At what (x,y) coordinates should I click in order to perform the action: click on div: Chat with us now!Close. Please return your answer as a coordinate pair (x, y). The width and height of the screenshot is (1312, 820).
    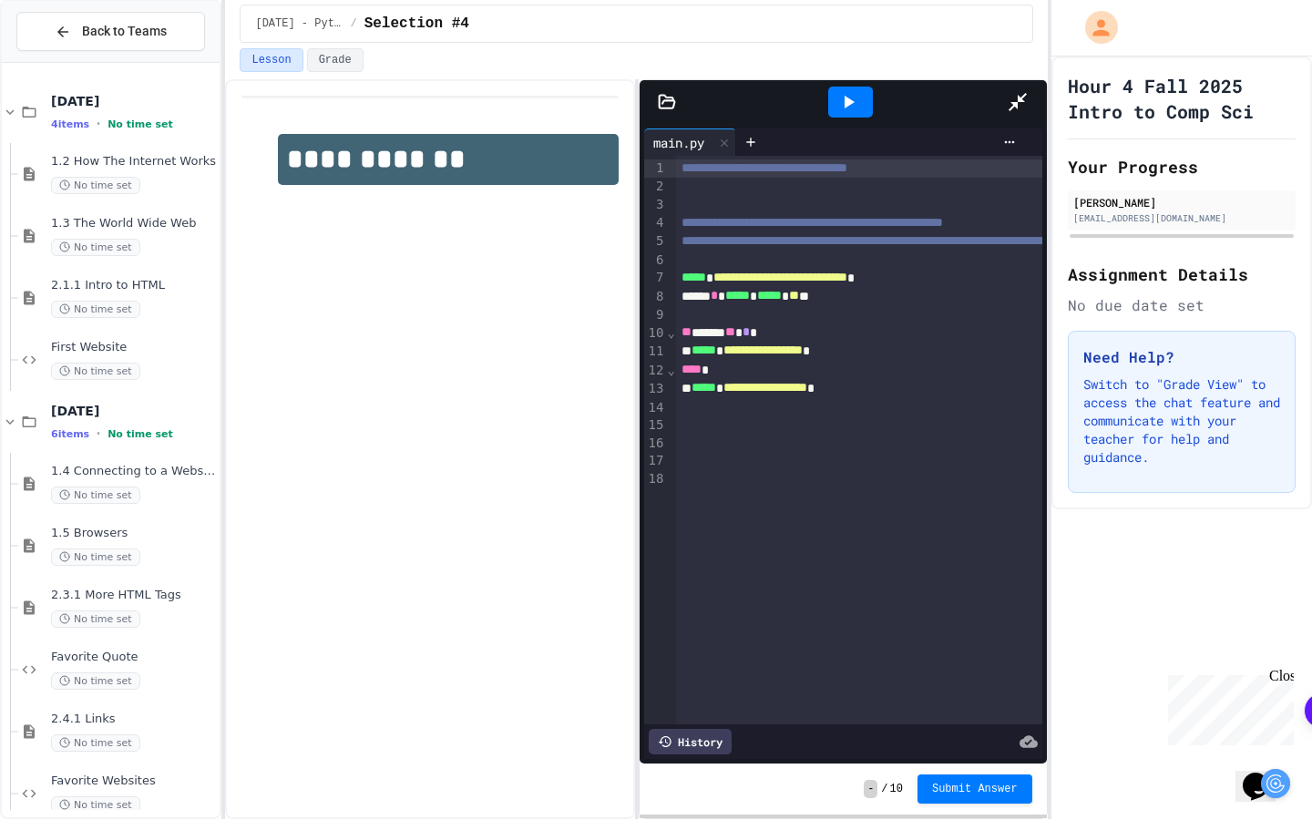
    Looking at the image, I should click on (66, 61).